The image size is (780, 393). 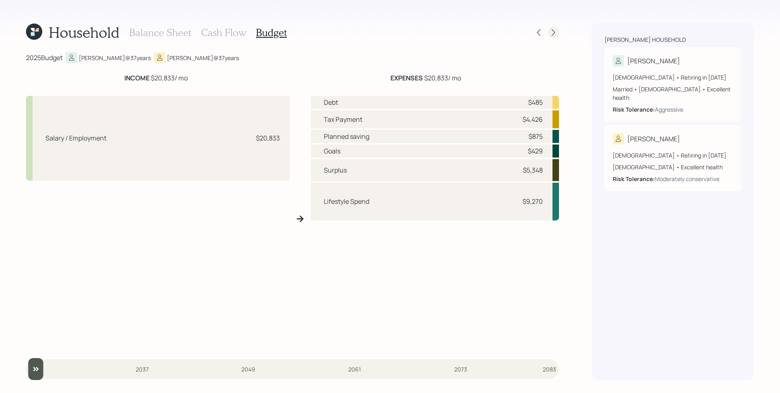 I want to click on div: Moderately conservative, so click(x=687, y=179).